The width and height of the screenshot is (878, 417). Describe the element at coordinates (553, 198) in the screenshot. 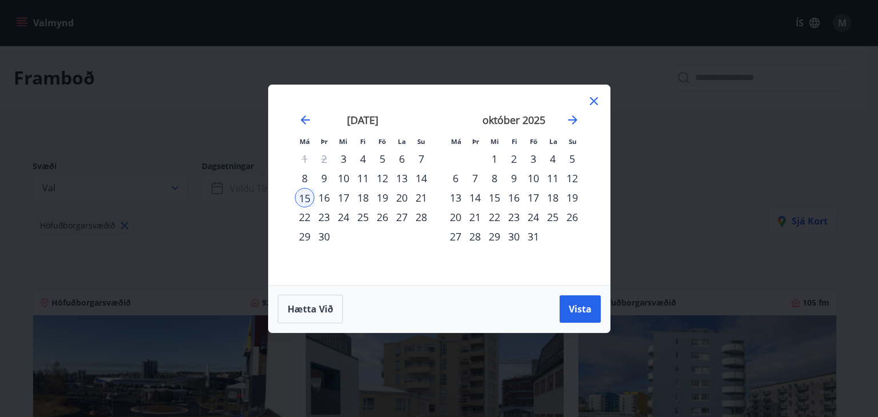

I see `div: 18` at that location.